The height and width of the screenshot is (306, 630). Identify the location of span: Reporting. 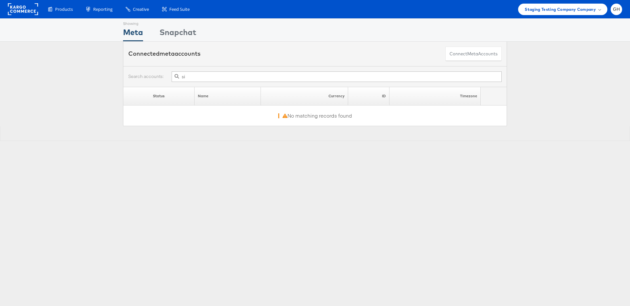
(103, 9).